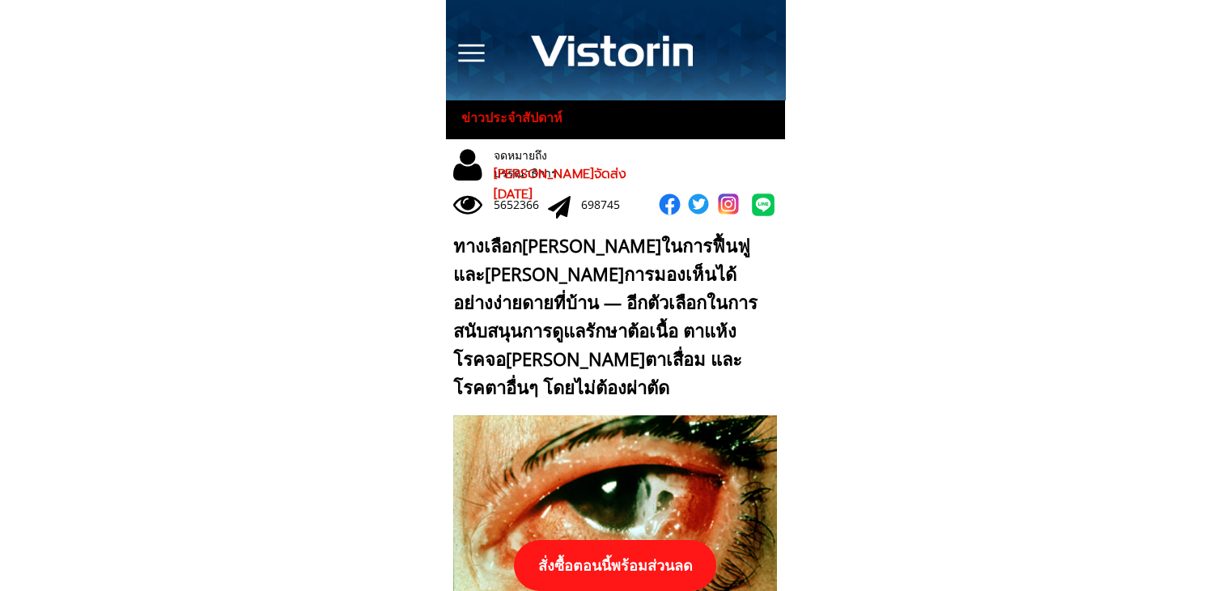  Describe the element at coordinates (519, 118) in the screenshot. I see `h3: ข่าวประจำสัปดาห์` at that location.